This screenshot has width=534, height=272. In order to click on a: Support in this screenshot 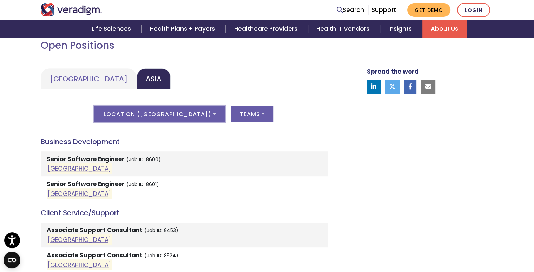, I will do `click(384, 10)`.